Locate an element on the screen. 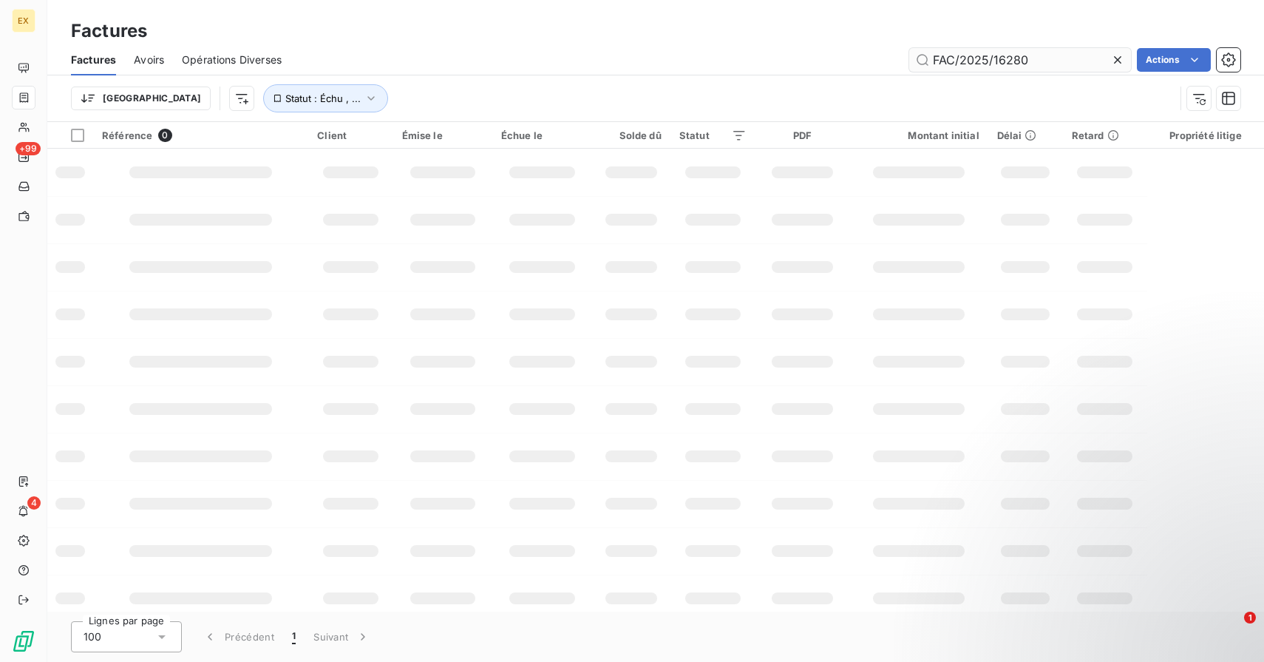 This screenshot has height=662, width=1264. img: Logo LeanPay is located at coordinates (24, 641).